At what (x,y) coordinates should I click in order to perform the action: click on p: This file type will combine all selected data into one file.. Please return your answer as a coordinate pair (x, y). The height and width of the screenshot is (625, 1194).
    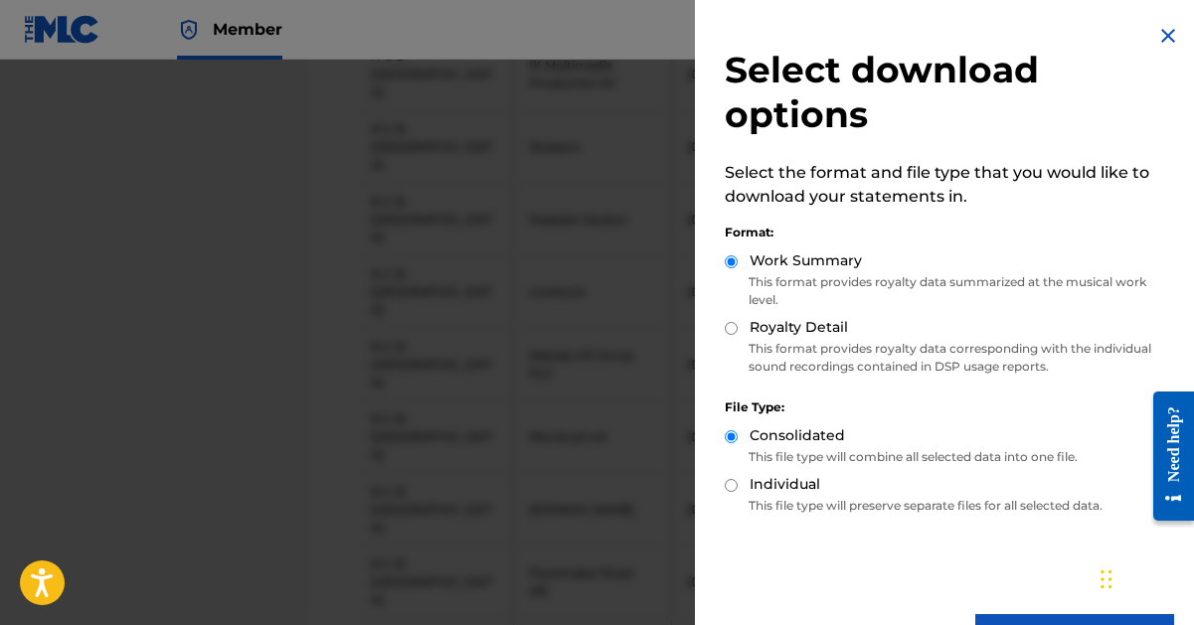
    Looking at the image, I should click on (950, 457).